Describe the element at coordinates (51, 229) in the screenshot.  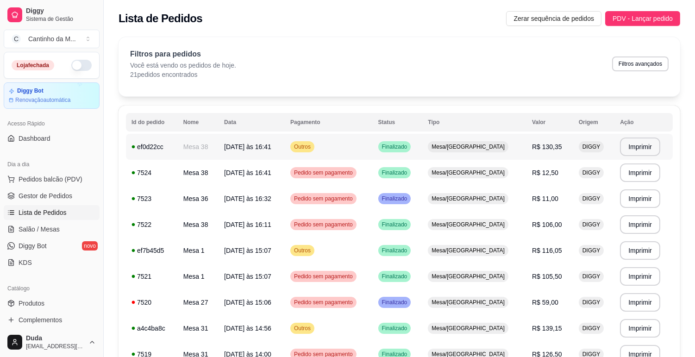
I see `a: Salão / Mesas` at that location.